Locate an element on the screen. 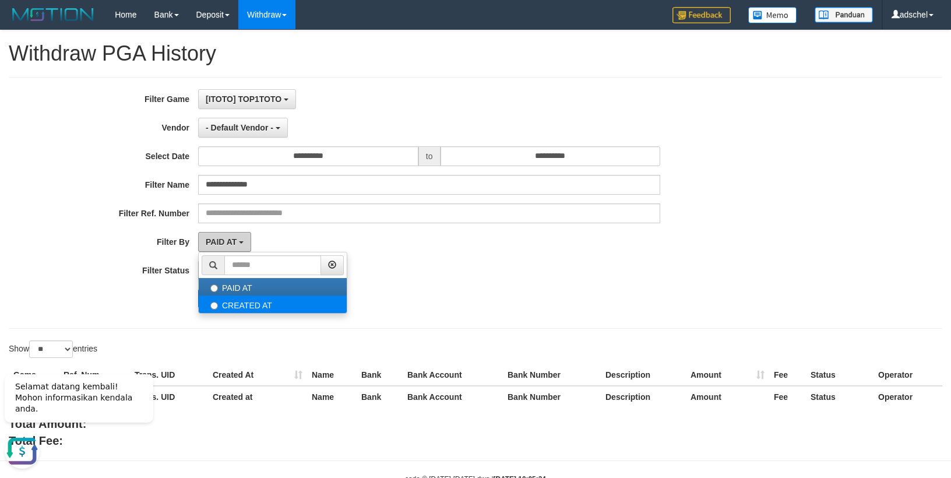 This screenshot has width=951, height=478. span: PAID AT is located at coordinates (221, 242).